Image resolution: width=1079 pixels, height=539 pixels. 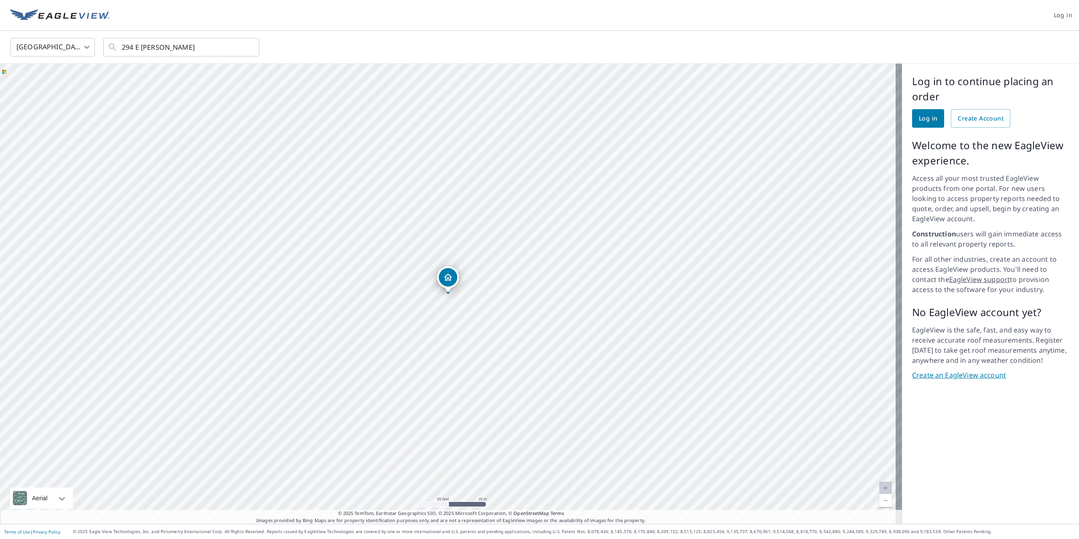 I want to click on p: Welcome to the new EagleView experience., so click(x=990, y=153).